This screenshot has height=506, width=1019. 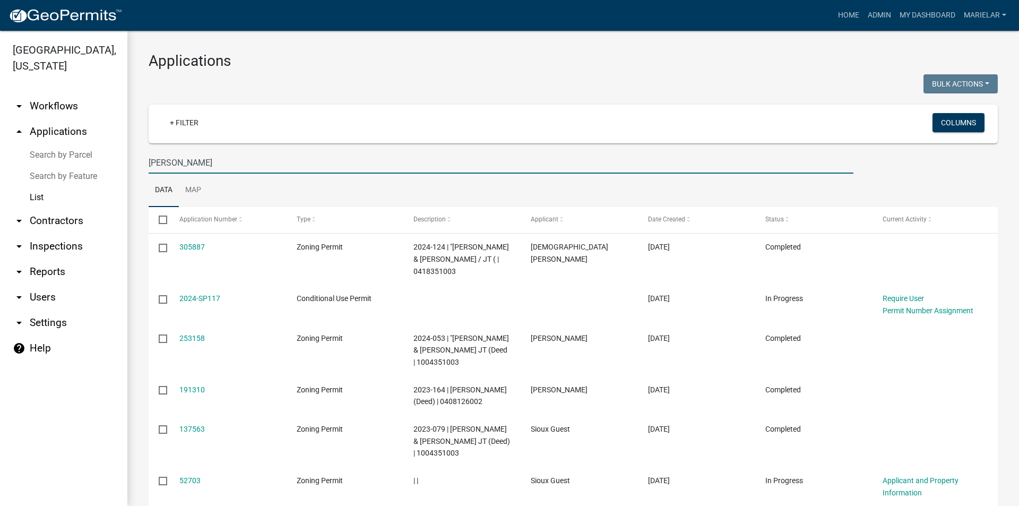 What do you see at coordinates (775, 219) in the screenshot?
I see `span: Status` at bounding box center [775, 219].